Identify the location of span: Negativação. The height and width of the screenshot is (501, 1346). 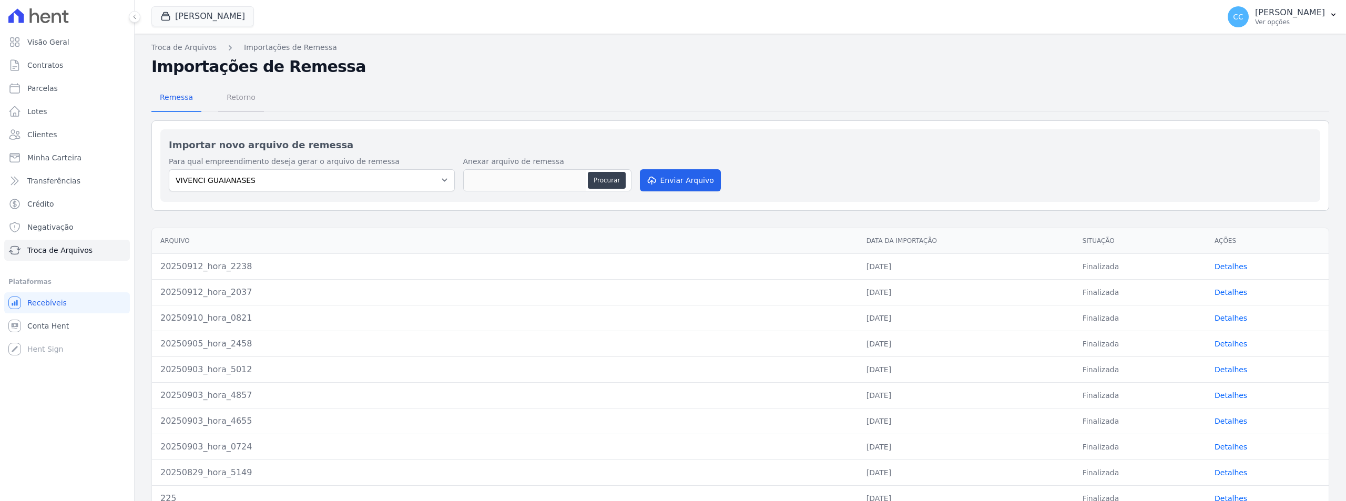
(50, 227).